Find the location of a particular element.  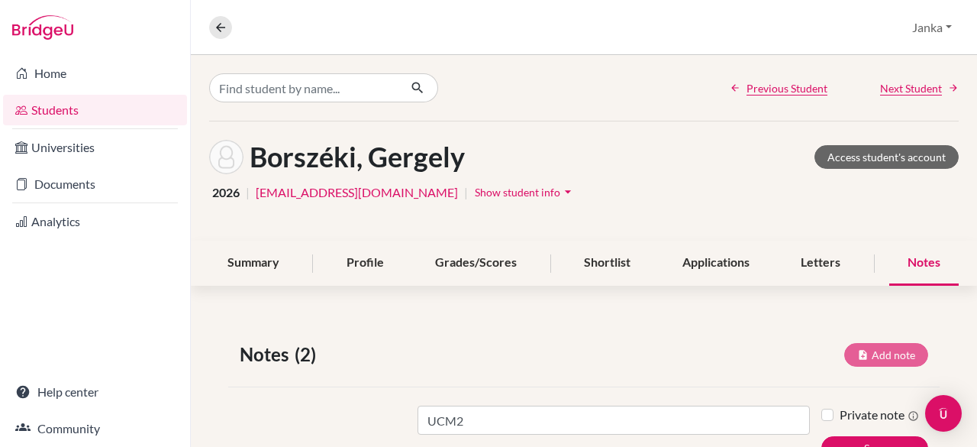

div: Open Intercom Messenger is located at coordinates (944, 413).